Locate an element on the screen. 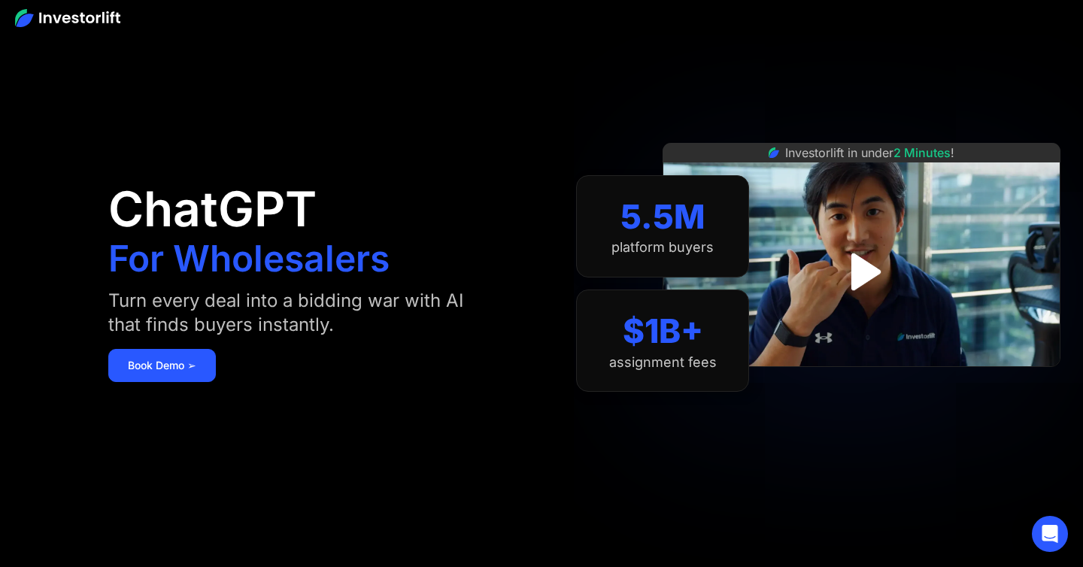 The width and height of the screenshot is (1083, 567). span: 2 Minutes is located at coordinates (922, 153).